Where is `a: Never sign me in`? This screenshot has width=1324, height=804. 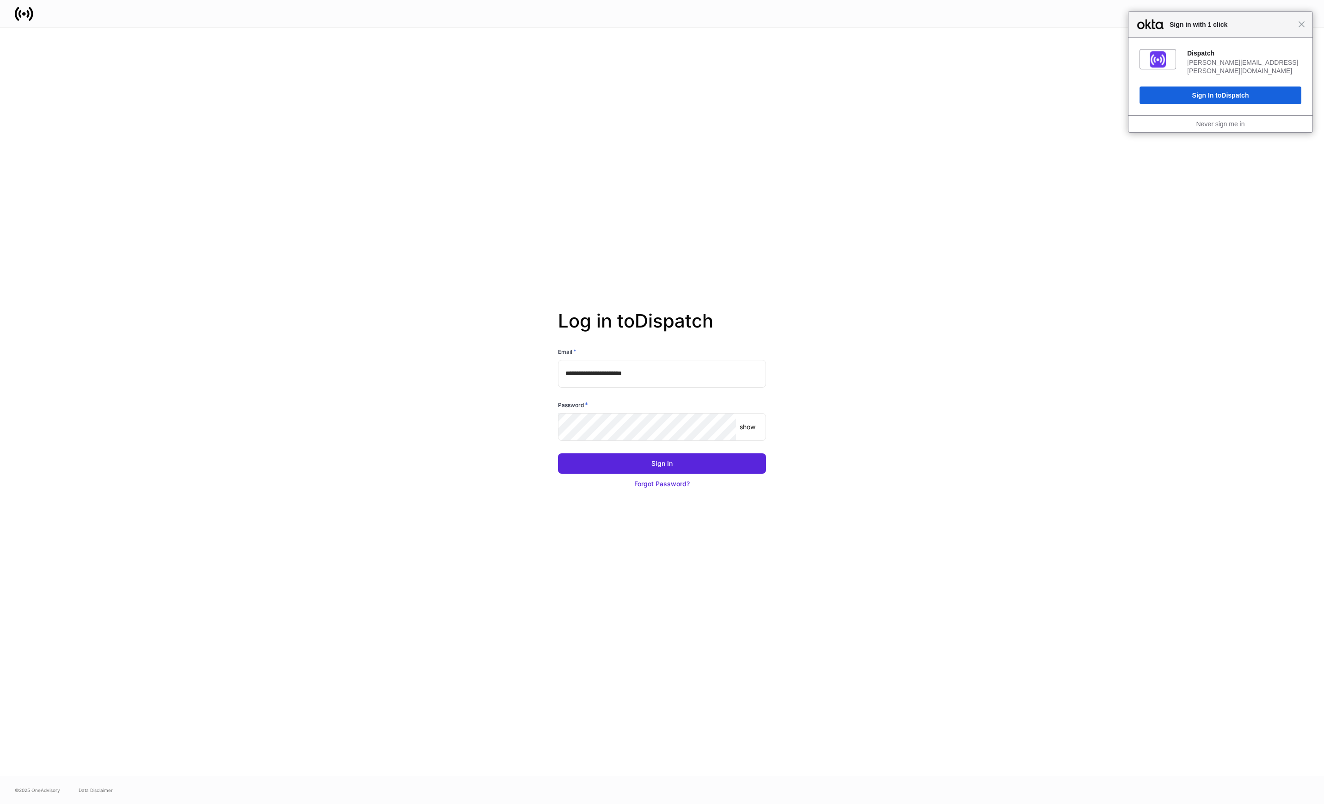
a: Never sign me in is located at coordinates (1220, 124).